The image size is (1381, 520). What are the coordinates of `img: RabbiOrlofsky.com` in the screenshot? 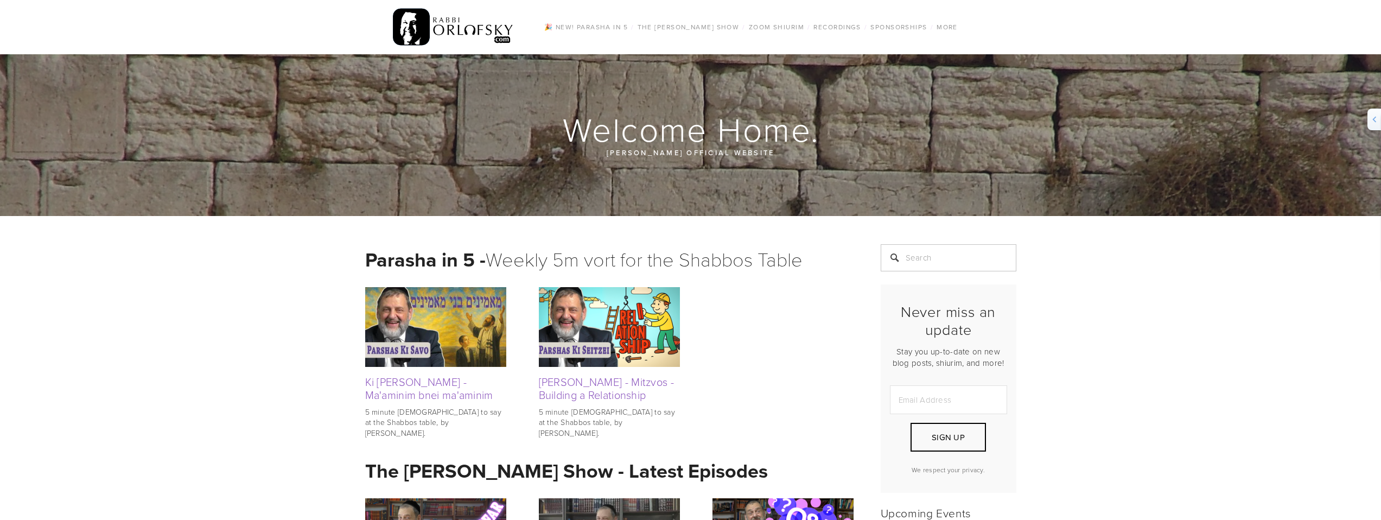 It's located at (453, 27).